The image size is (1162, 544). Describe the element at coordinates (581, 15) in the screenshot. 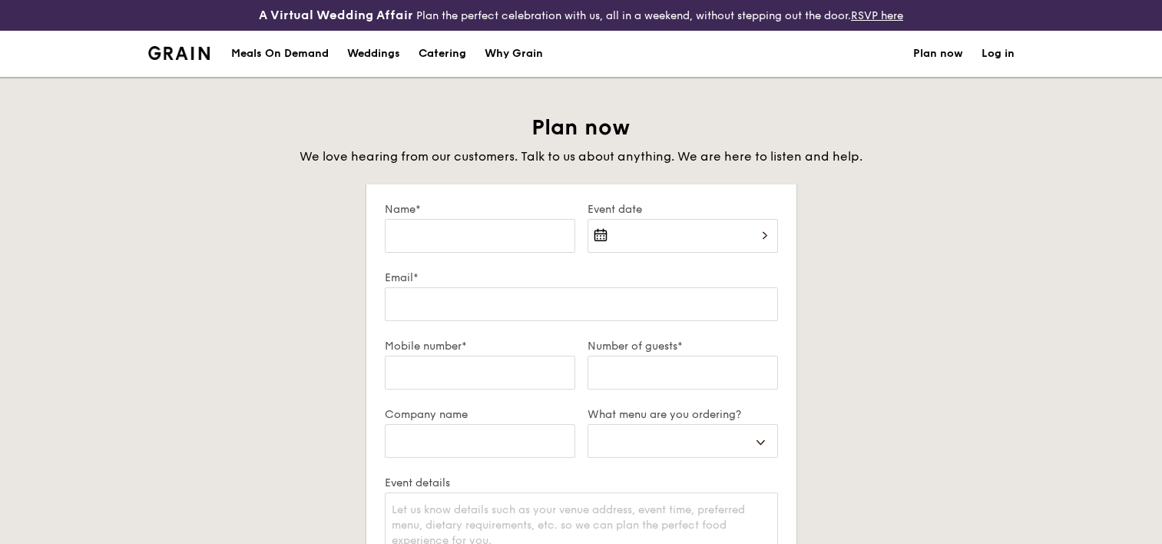

I see `div: Plan the perfect celebration with us, all in a weekend, without stepping out the door.` at that location.